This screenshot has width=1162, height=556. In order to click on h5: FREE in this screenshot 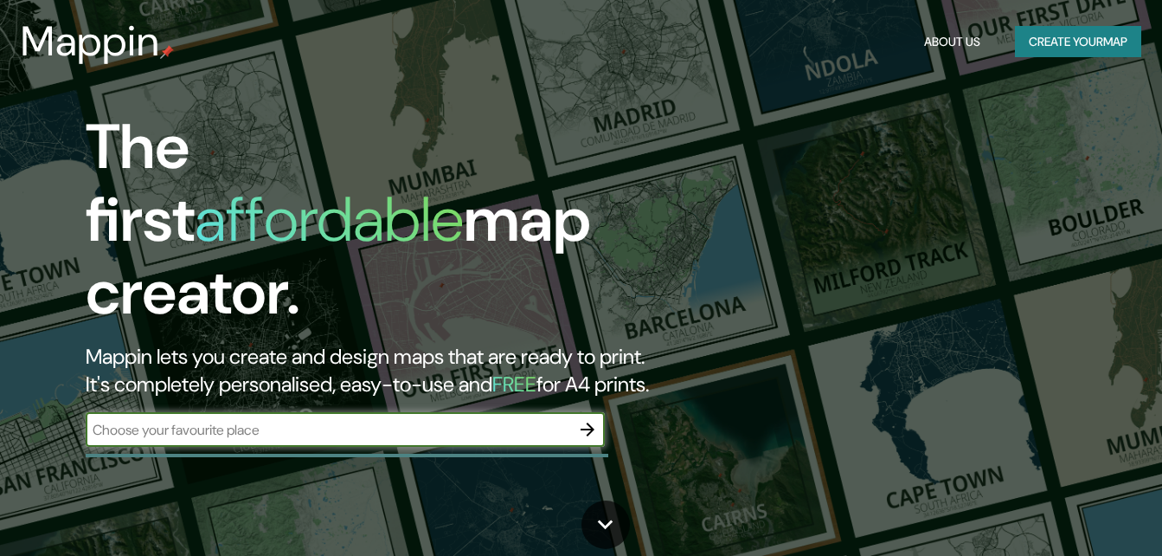, I will do `click(514, 383)`.